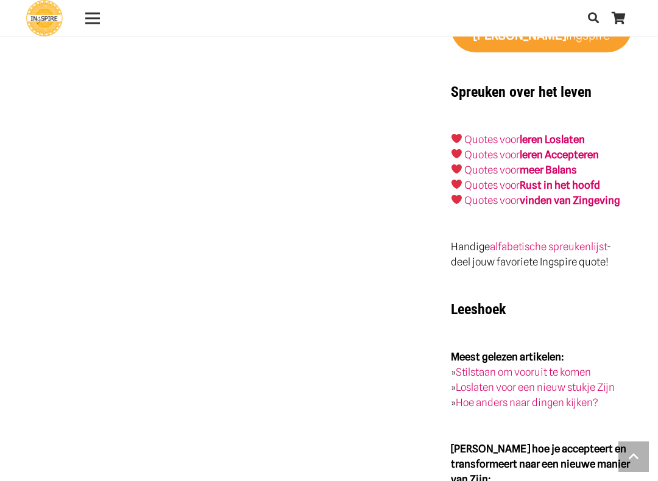  I want to click on strong: Leeshoek, so click(478, 310).